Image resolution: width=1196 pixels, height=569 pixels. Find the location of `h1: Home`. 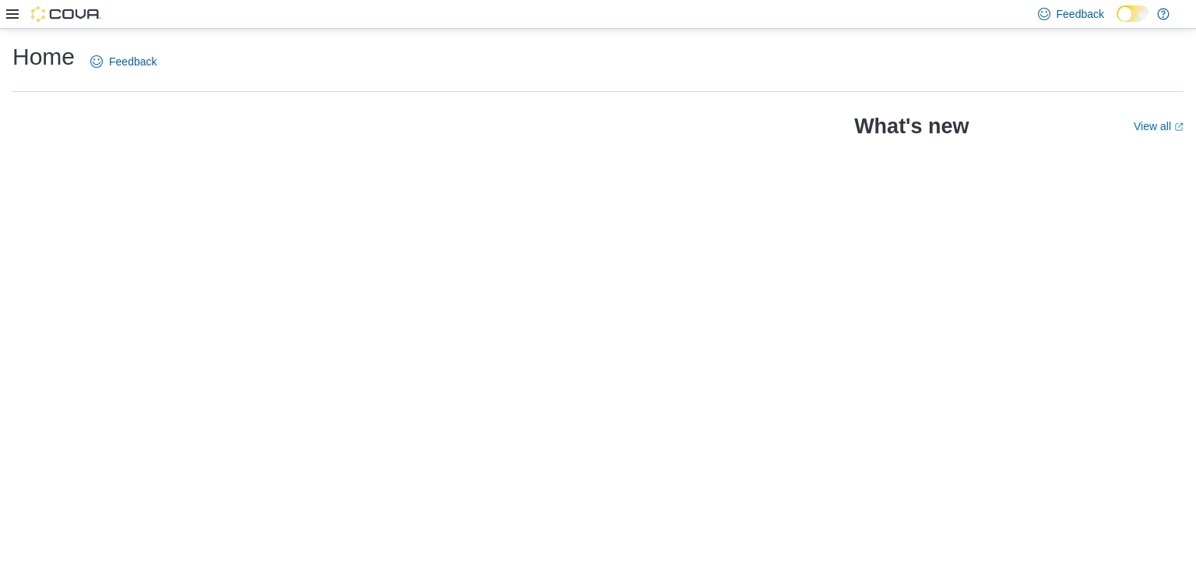

h1: Home is located at coordinates (44, 57).